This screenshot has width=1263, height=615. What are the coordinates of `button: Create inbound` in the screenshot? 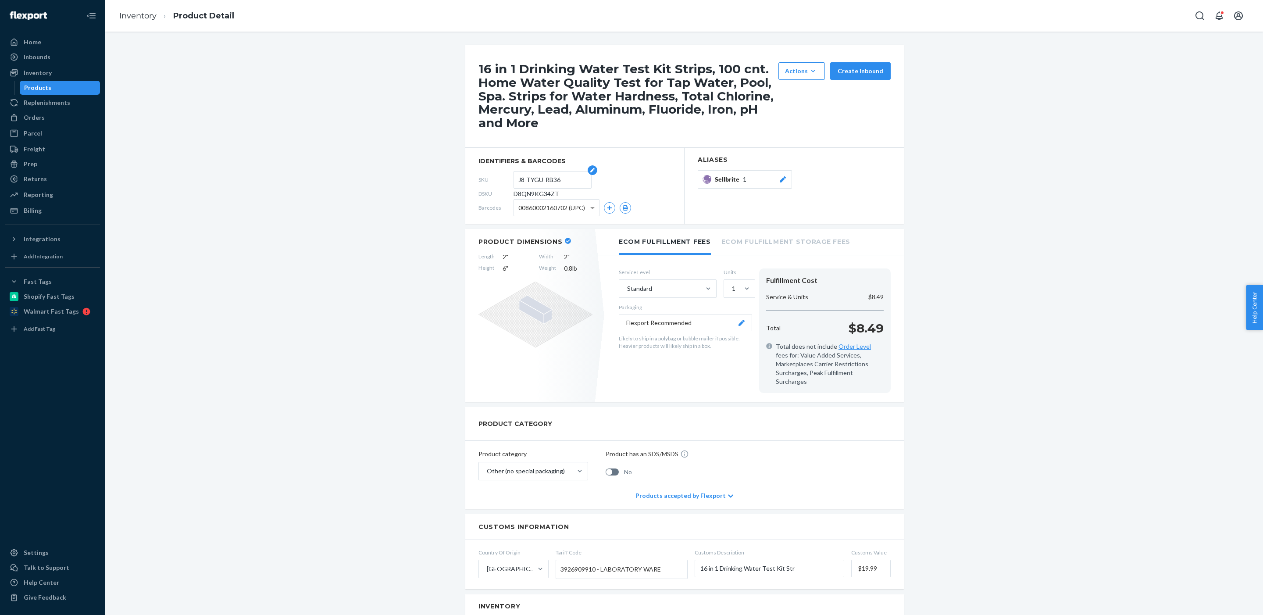 It's located at (861, 71).